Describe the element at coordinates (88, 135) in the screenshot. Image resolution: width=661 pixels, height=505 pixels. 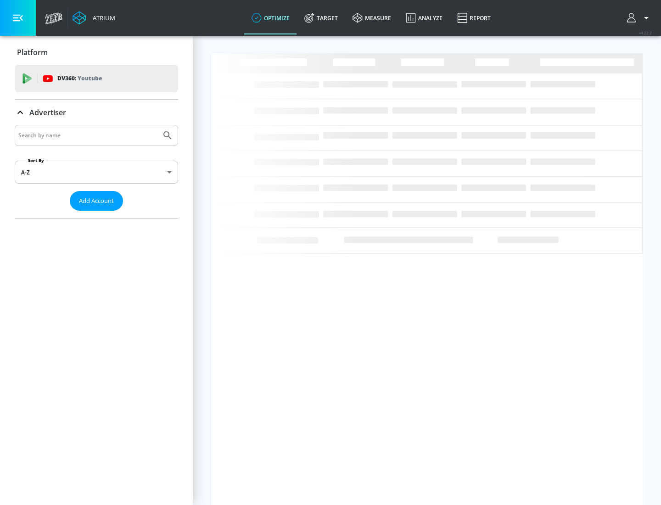
I see `input: Search by name` at that location.